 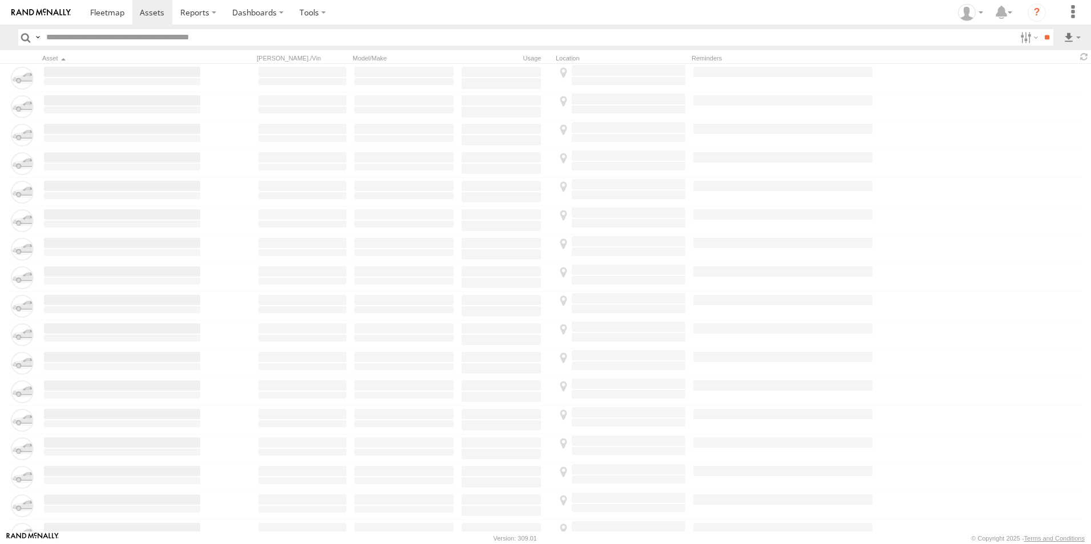 What do you see at coordinates (33, 539) in the screenshot?
I see `a: Visit our Website` at bounding box center [33, 539].